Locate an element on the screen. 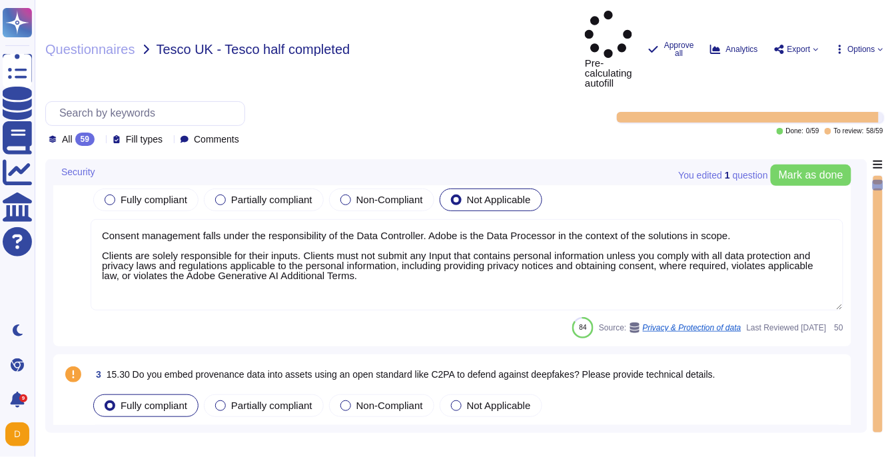  span: Security is located at coordinates (78, 172).